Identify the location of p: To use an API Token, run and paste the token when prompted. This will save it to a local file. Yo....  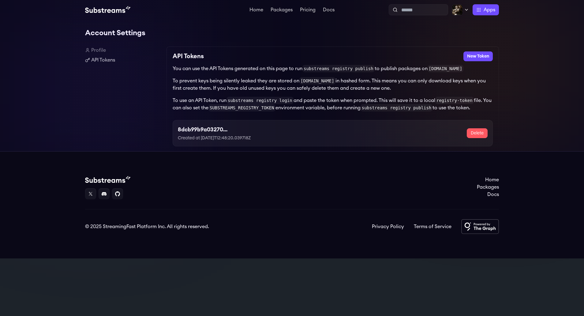
(333, 104).